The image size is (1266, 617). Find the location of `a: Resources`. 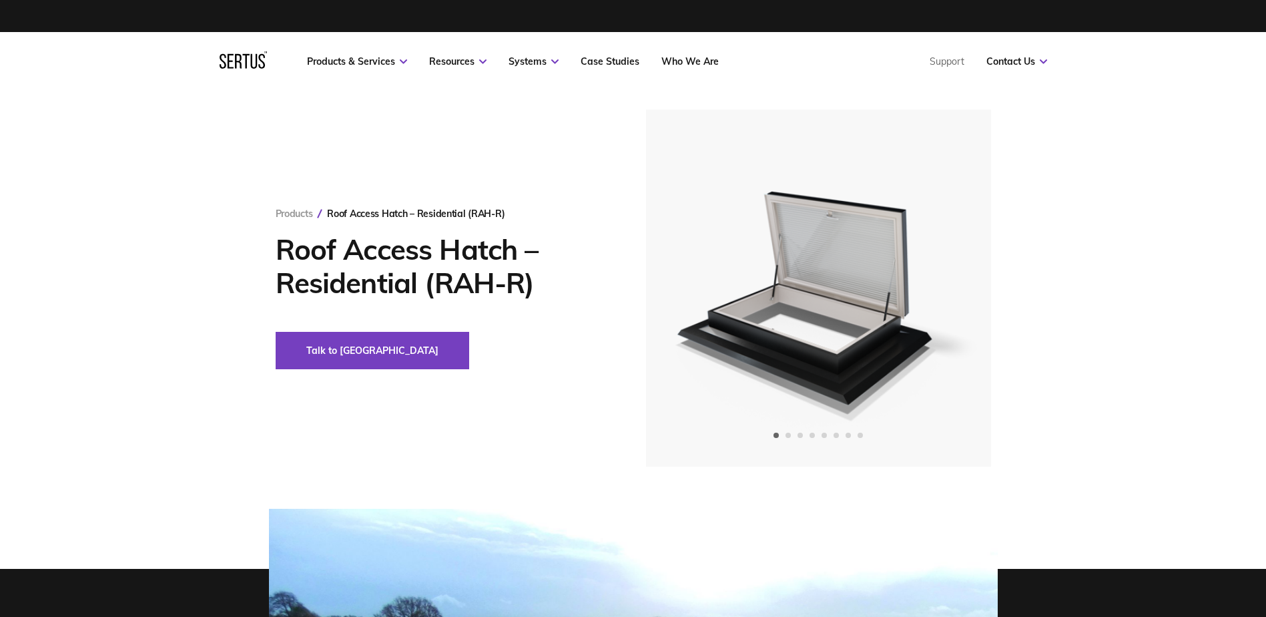

a: Resources is located at coordinates (458, 61).